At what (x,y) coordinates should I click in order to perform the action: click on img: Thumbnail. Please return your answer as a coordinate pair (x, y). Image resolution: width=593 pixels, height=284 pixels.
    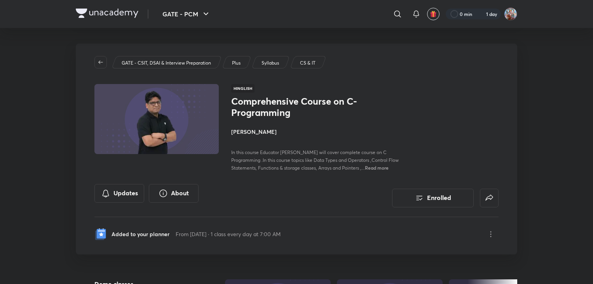
    Looking at the image, I should click on (157, 119).